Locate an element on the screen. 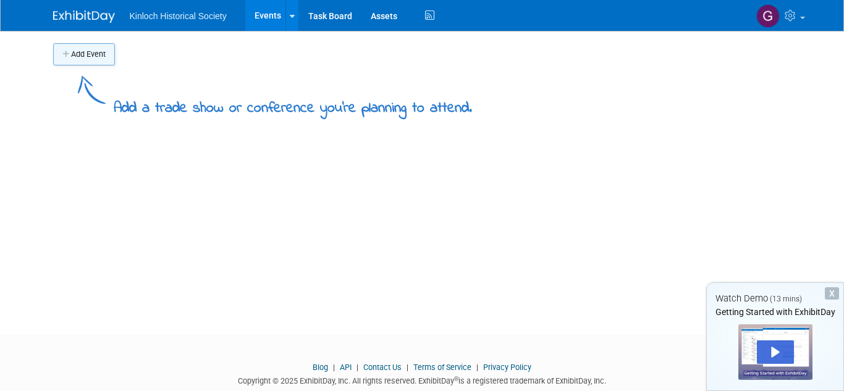 This screenshot has height=391, width=844. span: (13 mins) is located at coordinates (785, 299).